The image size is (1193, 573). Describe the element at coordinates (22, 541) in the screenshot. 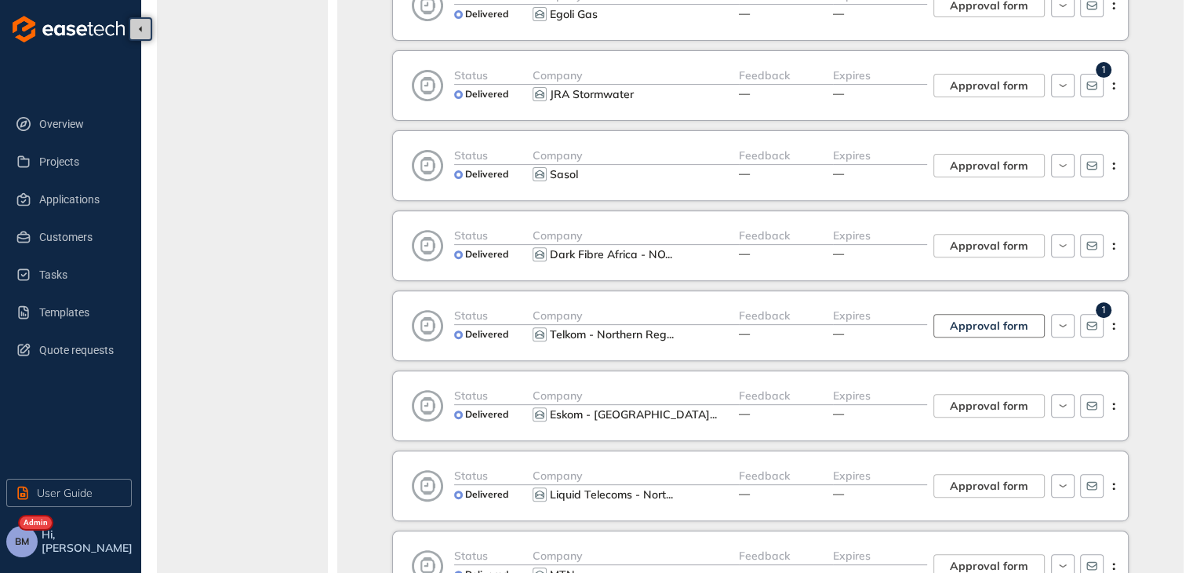

I see `span: BM` at that location.